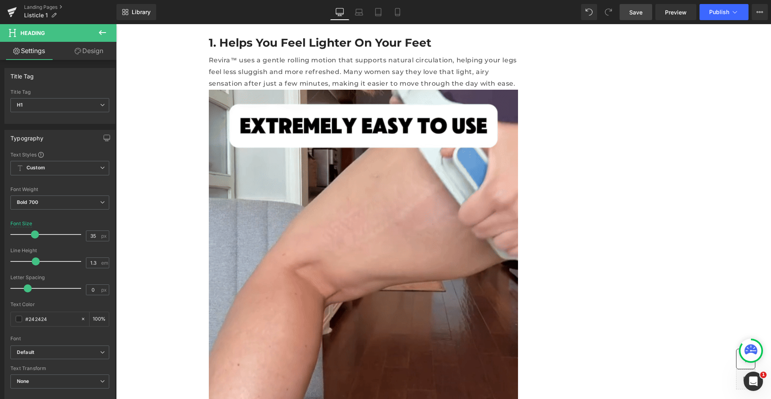 This screenshot has height=399, width=771. I want to click on div: Letter Spacing, so click(60, 277).